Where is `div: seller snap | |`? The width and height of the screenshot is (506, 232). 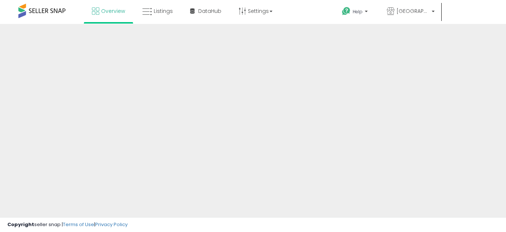 div: seller snap | | is located at coordinates (67, 224).